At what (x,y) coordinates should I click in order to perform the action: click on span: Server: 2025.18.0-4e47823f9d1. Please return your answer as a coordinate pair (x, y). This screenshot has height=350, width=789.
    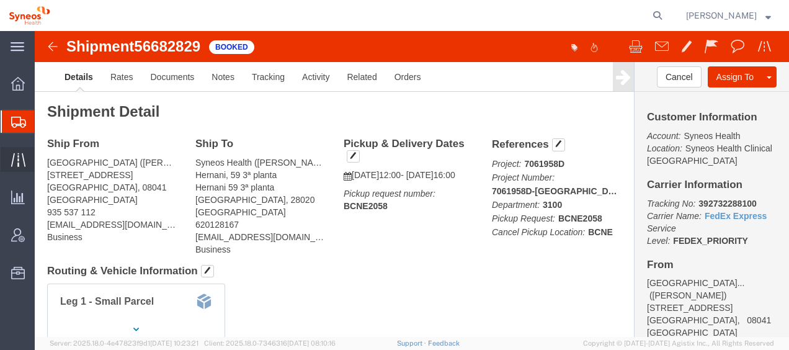
    Looking at the image, I should click on (124, 343).